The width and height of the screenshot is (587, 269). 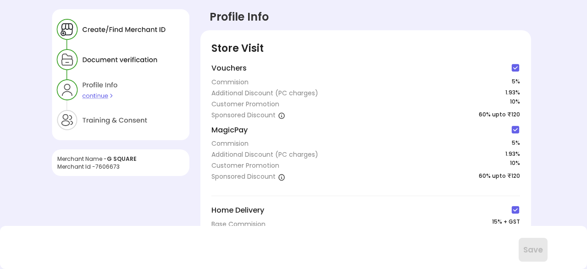 I want to click on span: G SQUARE, so click(x=122, y=159).